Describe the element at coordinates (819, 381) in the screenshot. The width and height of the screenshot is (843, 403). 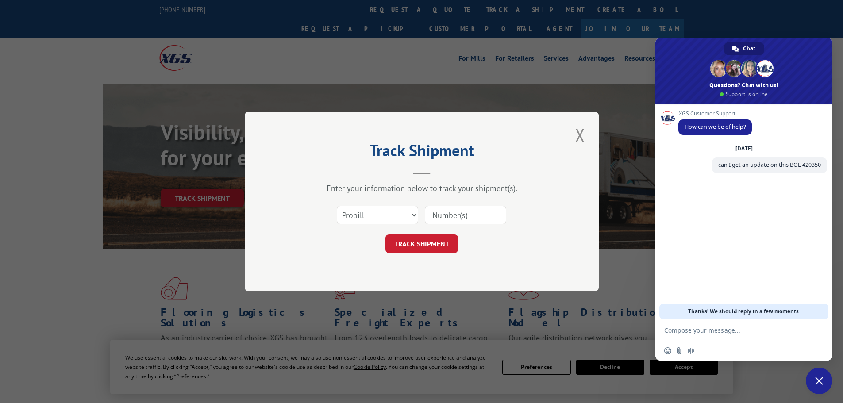
I see `a: Close chat` at that location.